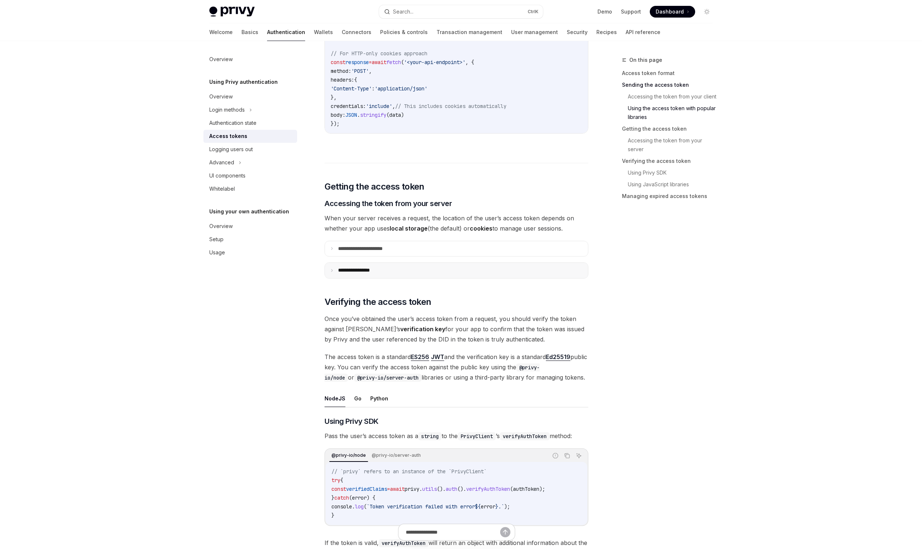 This screenshot has height=549, width=922. I want to click on a: Sending the access token, so click(671, 85).